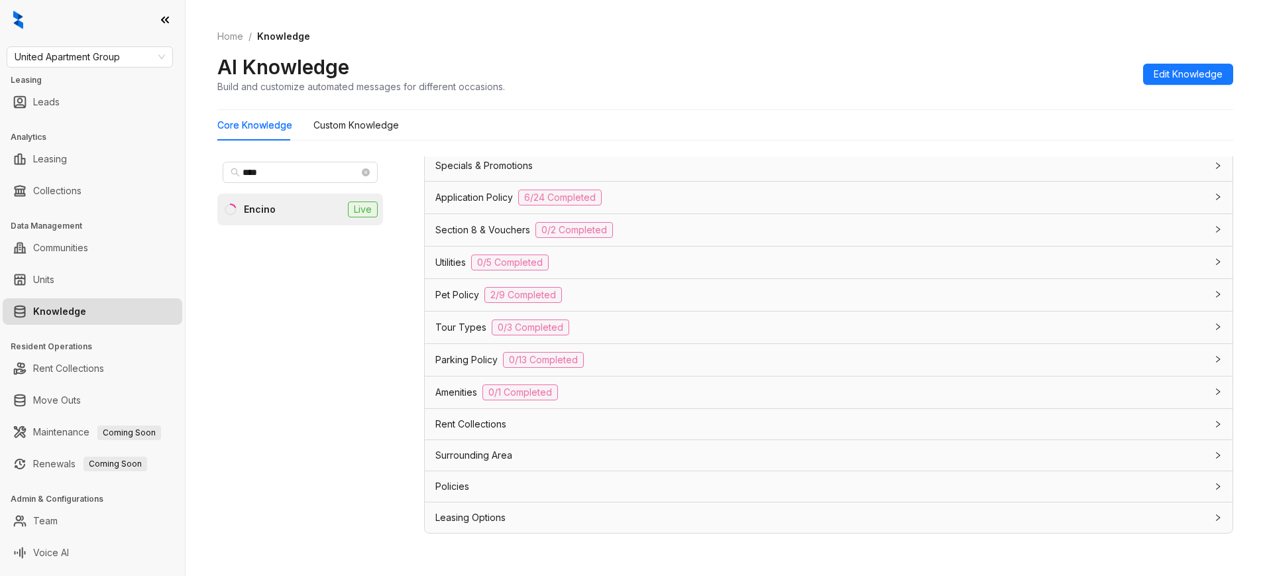 This screenshot has height=576, width=1265. I want to click on span: Edit Knowledge, so click(1188, 74).